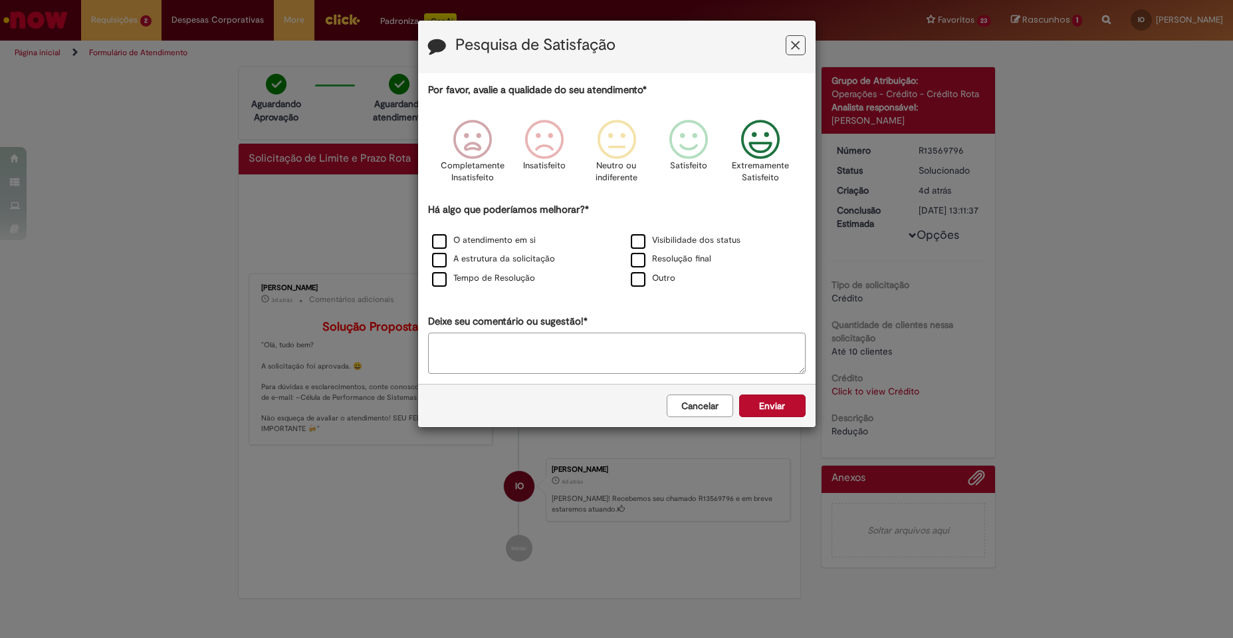 This screenshot has height=638, width=1233. I want to click on label: Por favor, avalie a qualidade do seu atendimento*, so click(537, 90).